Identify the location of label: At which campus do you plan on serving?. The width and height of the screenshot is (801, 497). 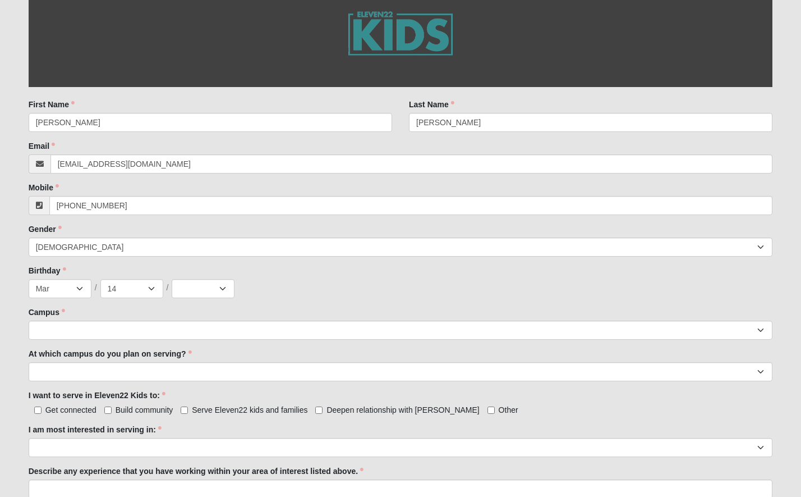
(110, 354).